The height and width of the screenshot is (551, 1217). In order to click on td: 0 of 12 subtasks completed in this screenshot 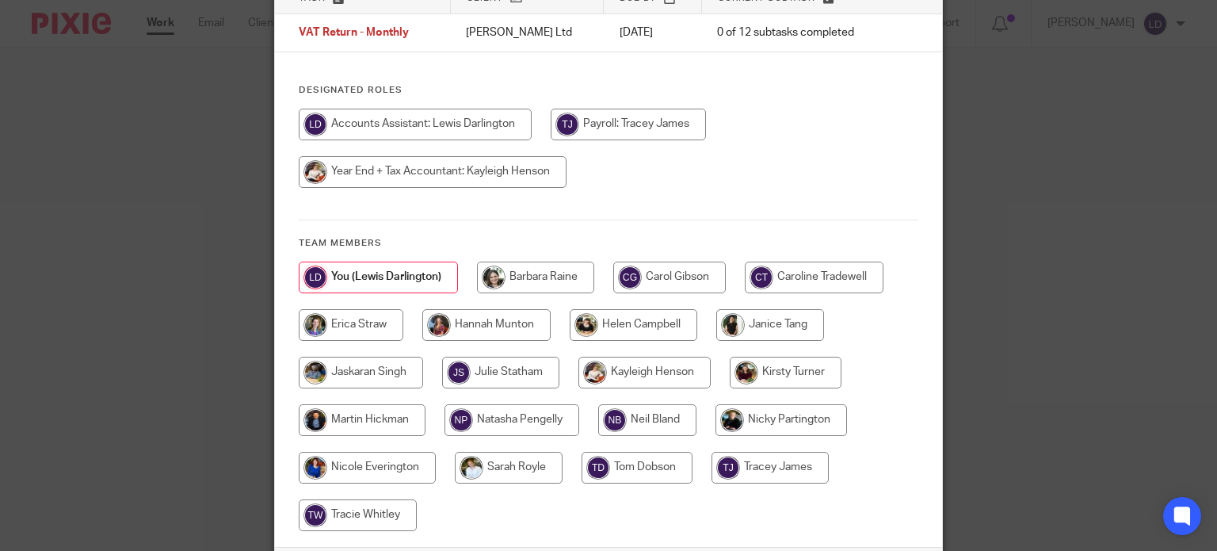, I will do `click(795, 33)`.